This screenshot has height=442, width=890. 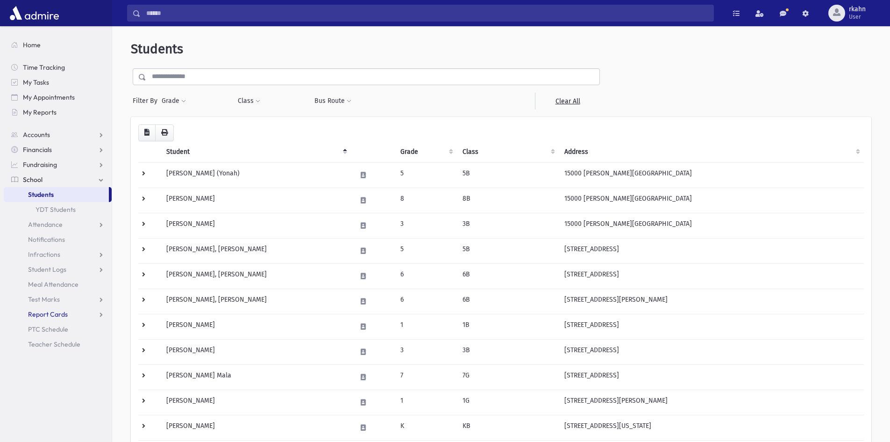 I want to click on span: Notifications, so click(x=46, y=239).